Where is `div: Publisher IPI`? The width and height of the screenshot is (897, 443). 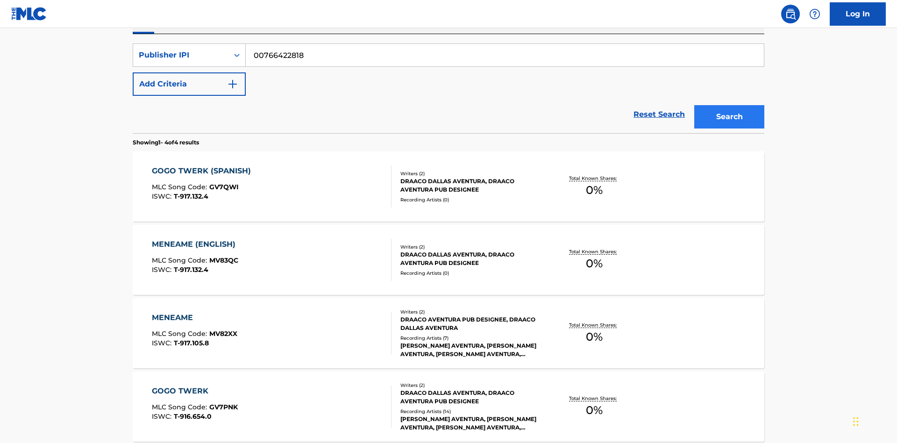 div: Publisher IPI is located at coordinates (181, 55).